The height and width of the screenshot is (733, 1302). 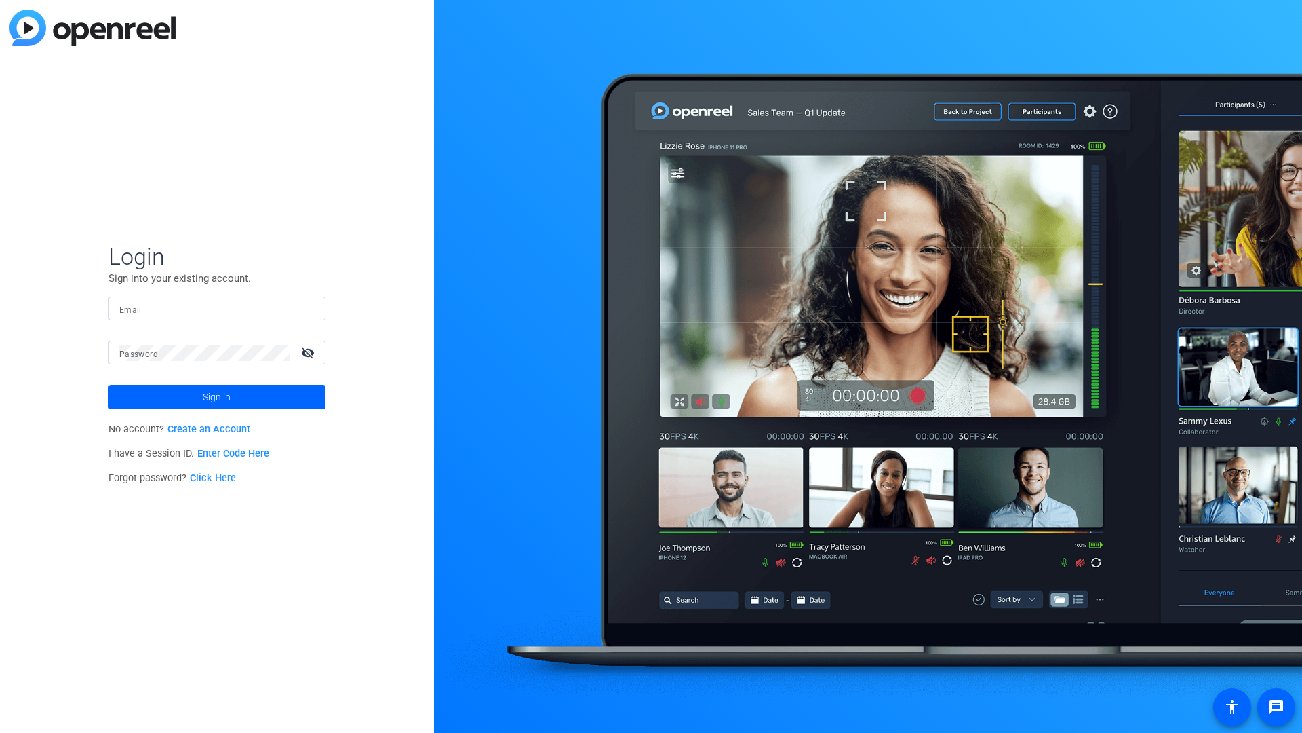 What do you see at coordinates (217, 397) in the screenshot?
I see `button: Sign in` at bounding box center [217, 397].